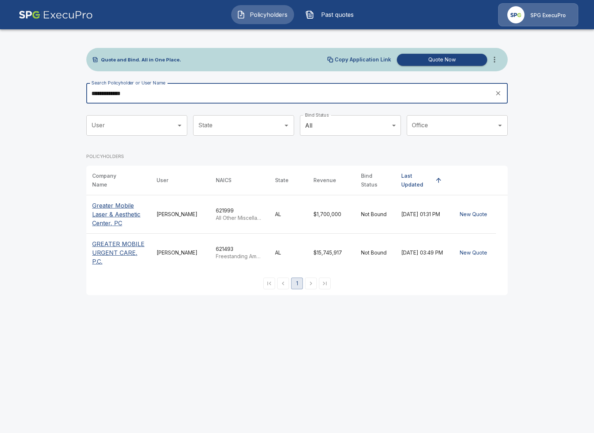  I want to click on span: Policyholders, so click(269, 15).